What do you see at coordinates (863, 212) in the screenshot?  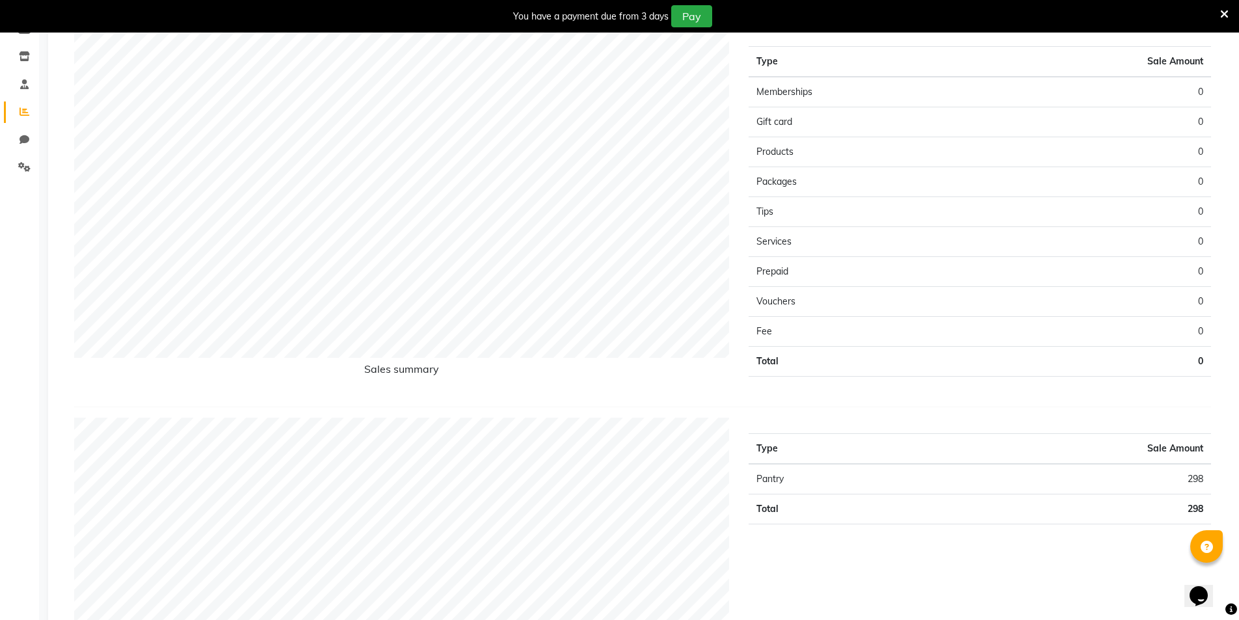 I see `td: Tips` at bounding box center [863, 212].